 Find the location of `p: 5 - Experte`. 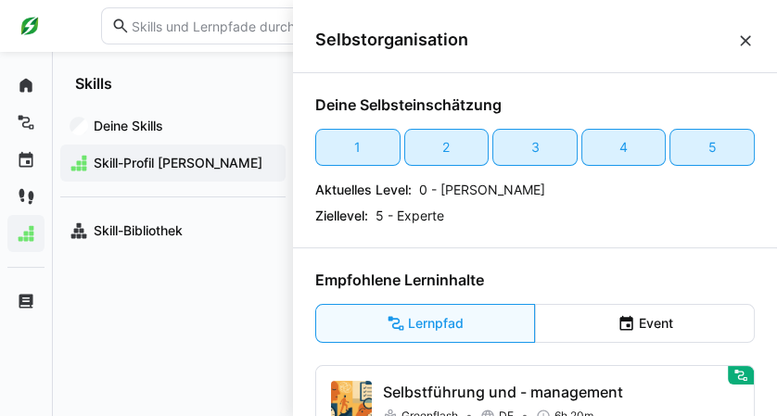

p: 5 - Experte is located at coordinates (410, 216).